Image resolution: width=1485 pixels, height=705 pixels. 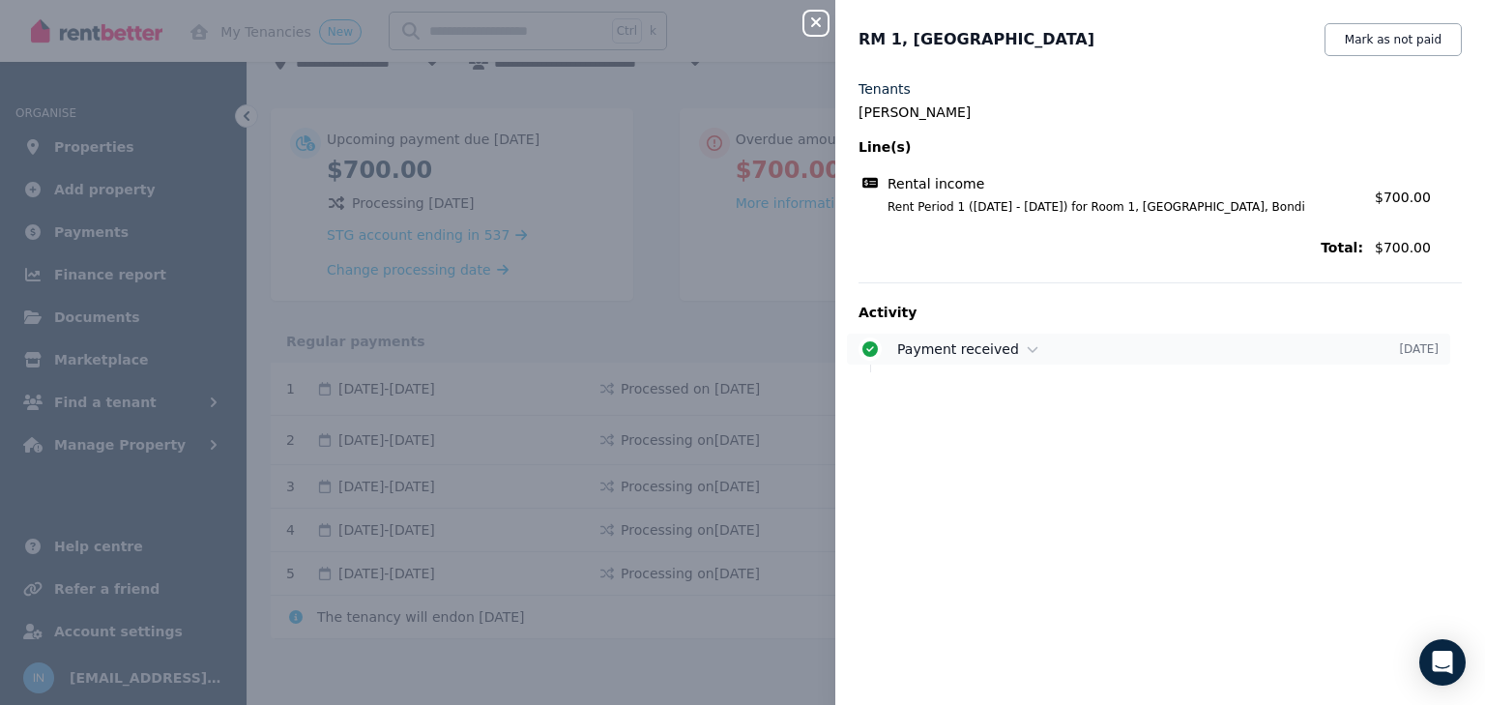 What do you see at coordinates (936, 184) in the screenshot?
I see `span: Rental income` at bounding box center [936, 184].